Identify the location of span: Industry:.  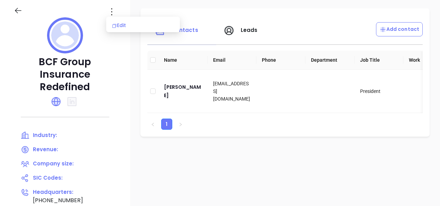
(45, 135).